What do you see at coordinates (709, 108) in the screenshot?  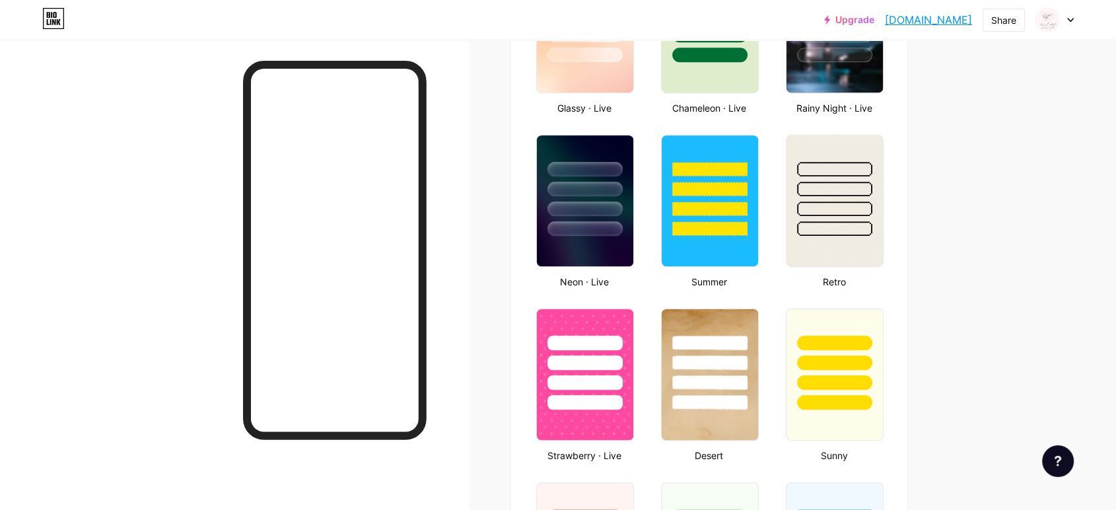 I see `div: Chameleon · Live` at bounding box center [709, 108].